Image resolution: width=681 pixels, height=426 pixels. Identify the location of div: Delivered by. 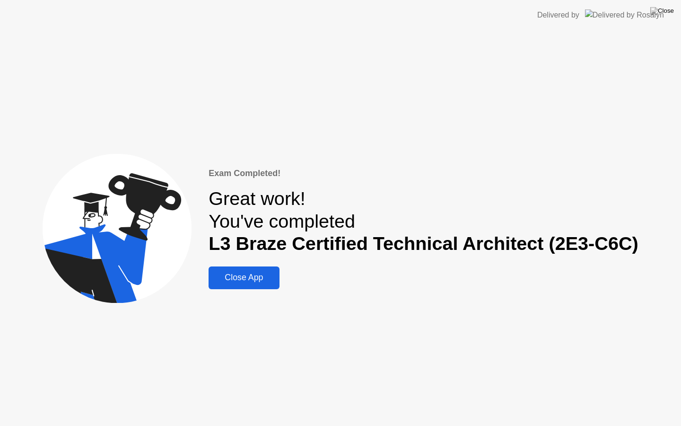
(558, 15).